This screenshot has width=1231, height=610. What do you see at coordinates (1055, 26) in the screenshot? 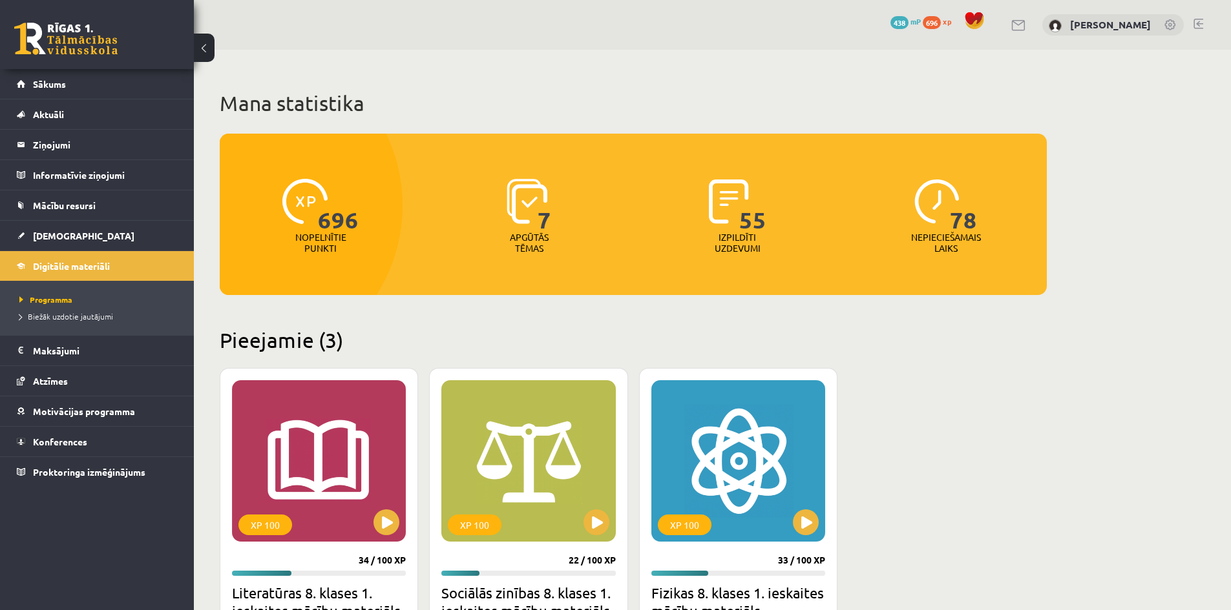
I see `img: Alina Ščerbicka` at bounding box center [1055, 26].